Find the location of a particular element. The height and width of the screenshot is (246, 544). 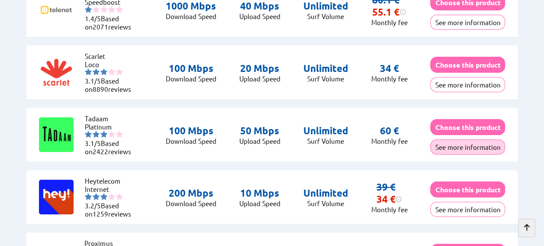

li: Platinum is located at coordinates (111, 126).